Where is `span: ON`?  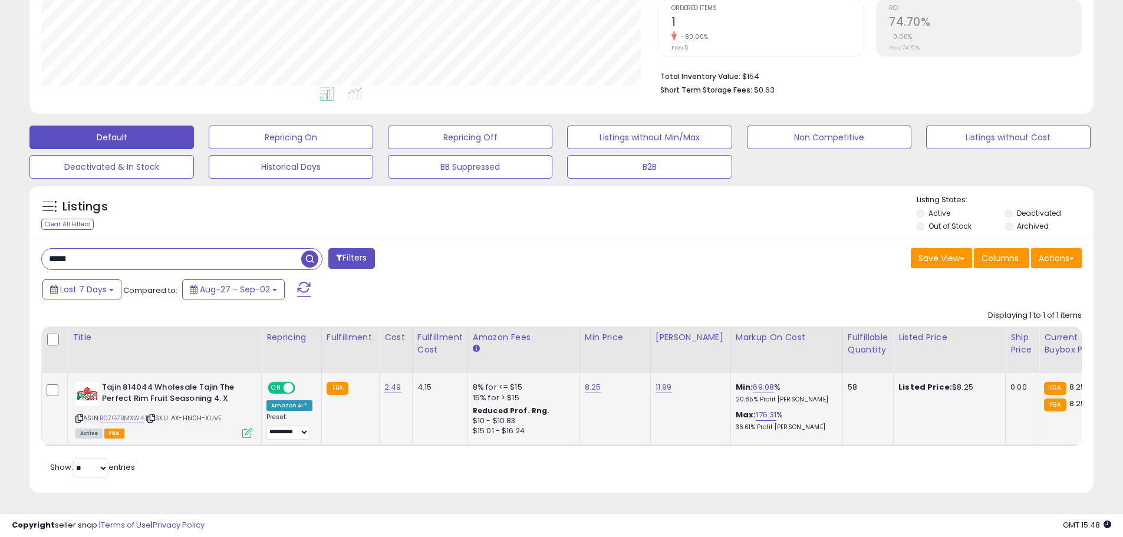
span: ON is located at coordinates (276, 388).